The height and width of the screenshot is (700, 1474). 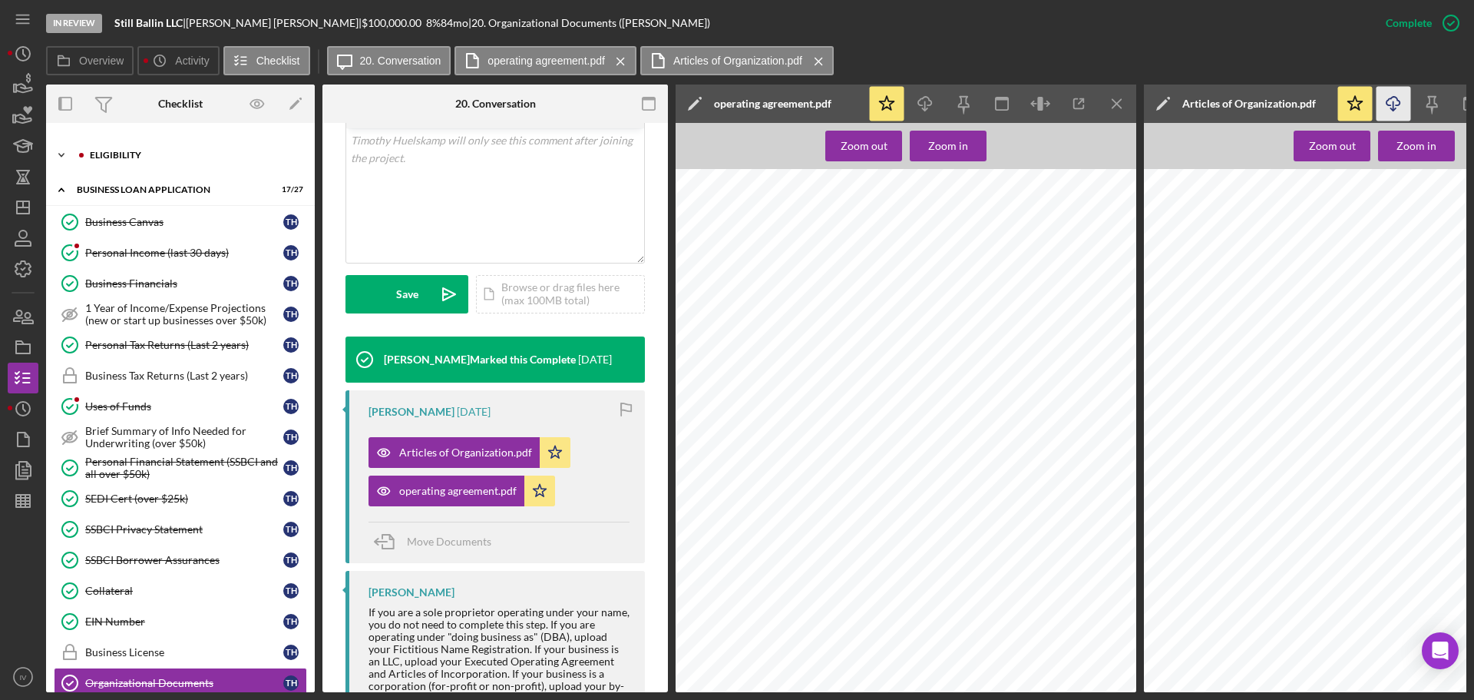 I want to click on div: Business Tax Returns (Last 2 years), so click(x=184, y=375).